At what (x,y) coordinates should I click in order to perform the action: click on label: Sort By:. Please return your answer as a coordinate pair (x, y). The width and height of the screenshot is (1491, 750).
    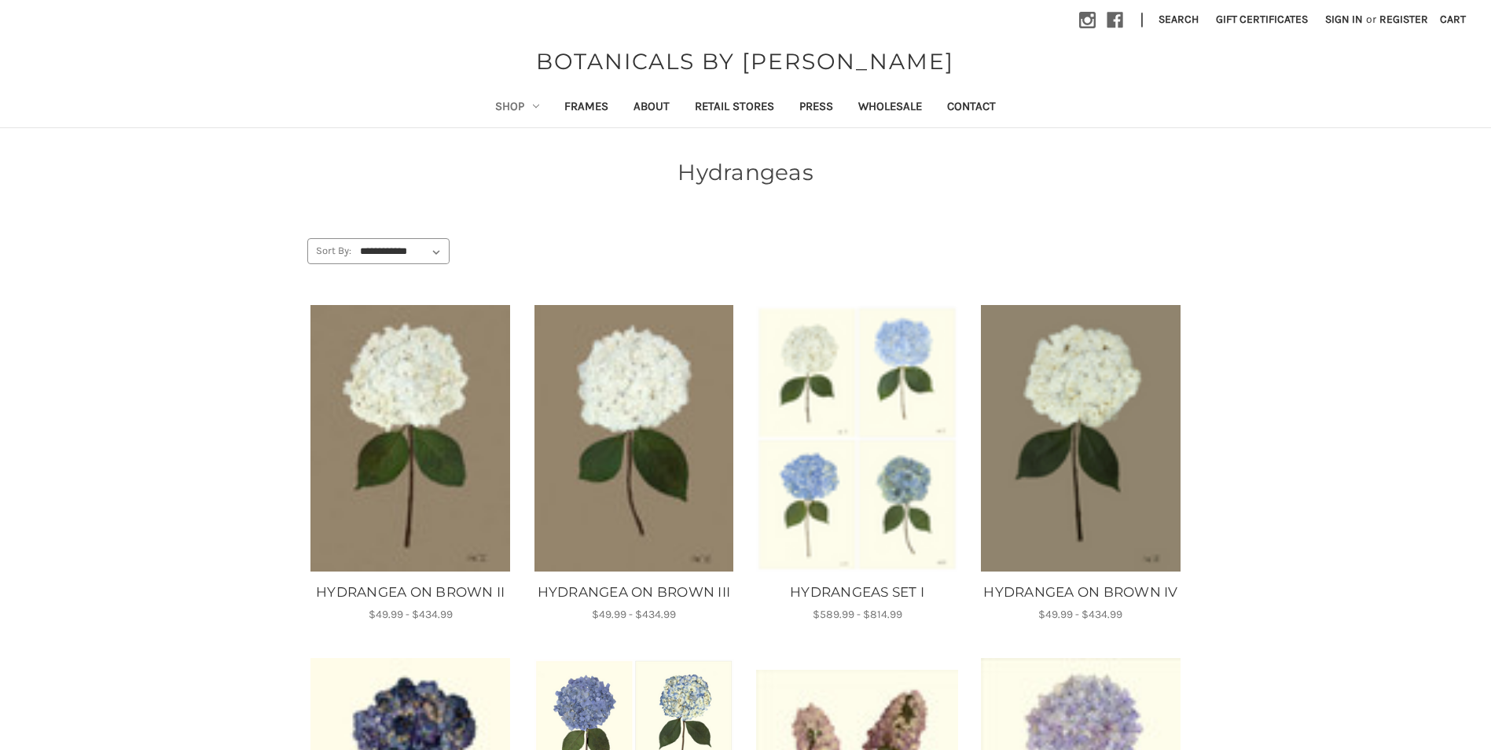
    Looking at the image, I should click on (330, 251).